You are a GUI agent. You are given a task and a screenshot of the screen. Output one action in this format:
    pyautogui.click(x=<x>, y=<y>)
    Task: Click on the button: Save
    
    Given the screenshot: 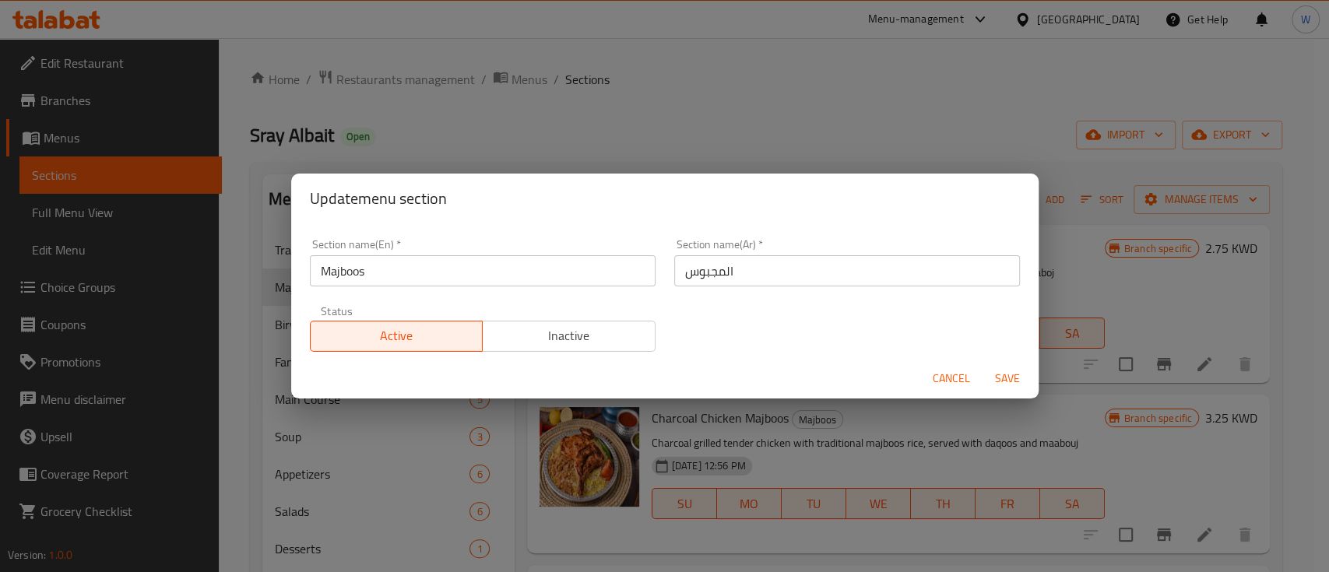 What is the action you would take?
    pyautogui.click(x=1007, y=378)
    